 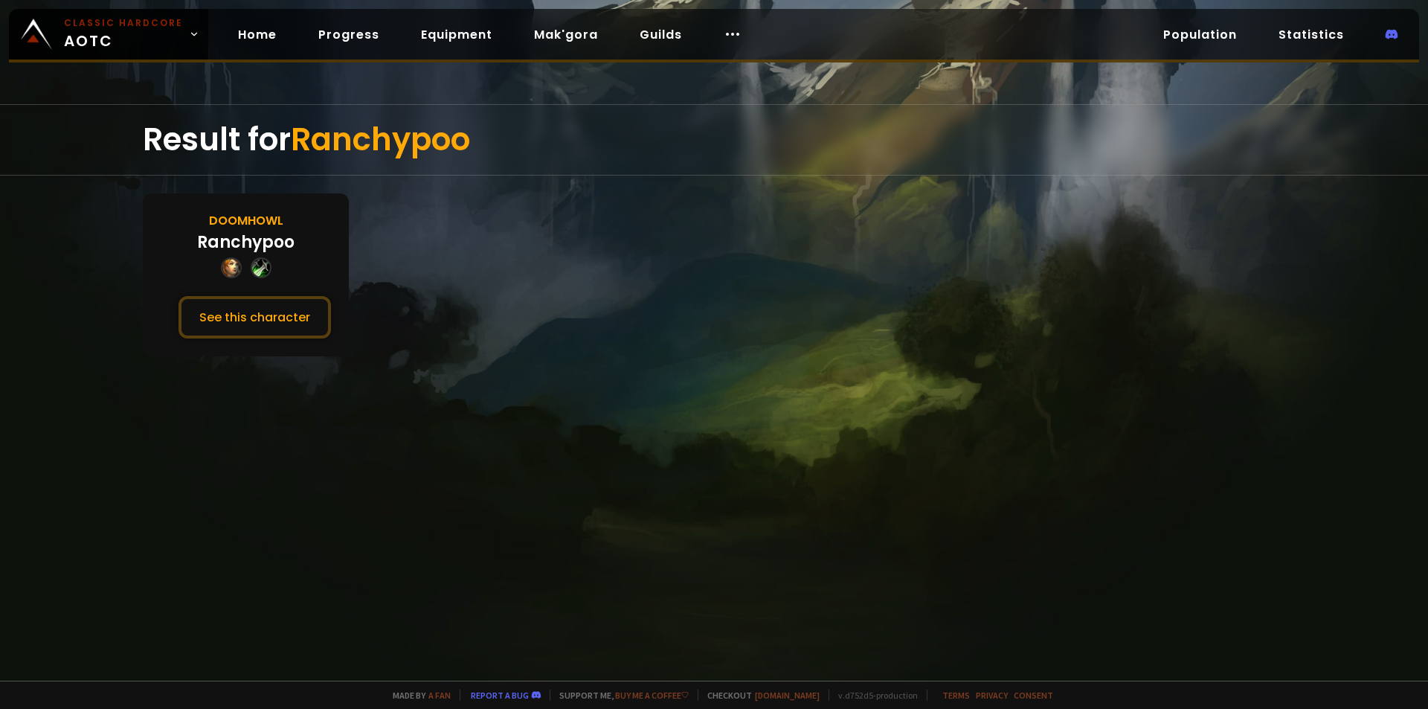 I want to click on a: Privacy, so click(x=992, y=695).